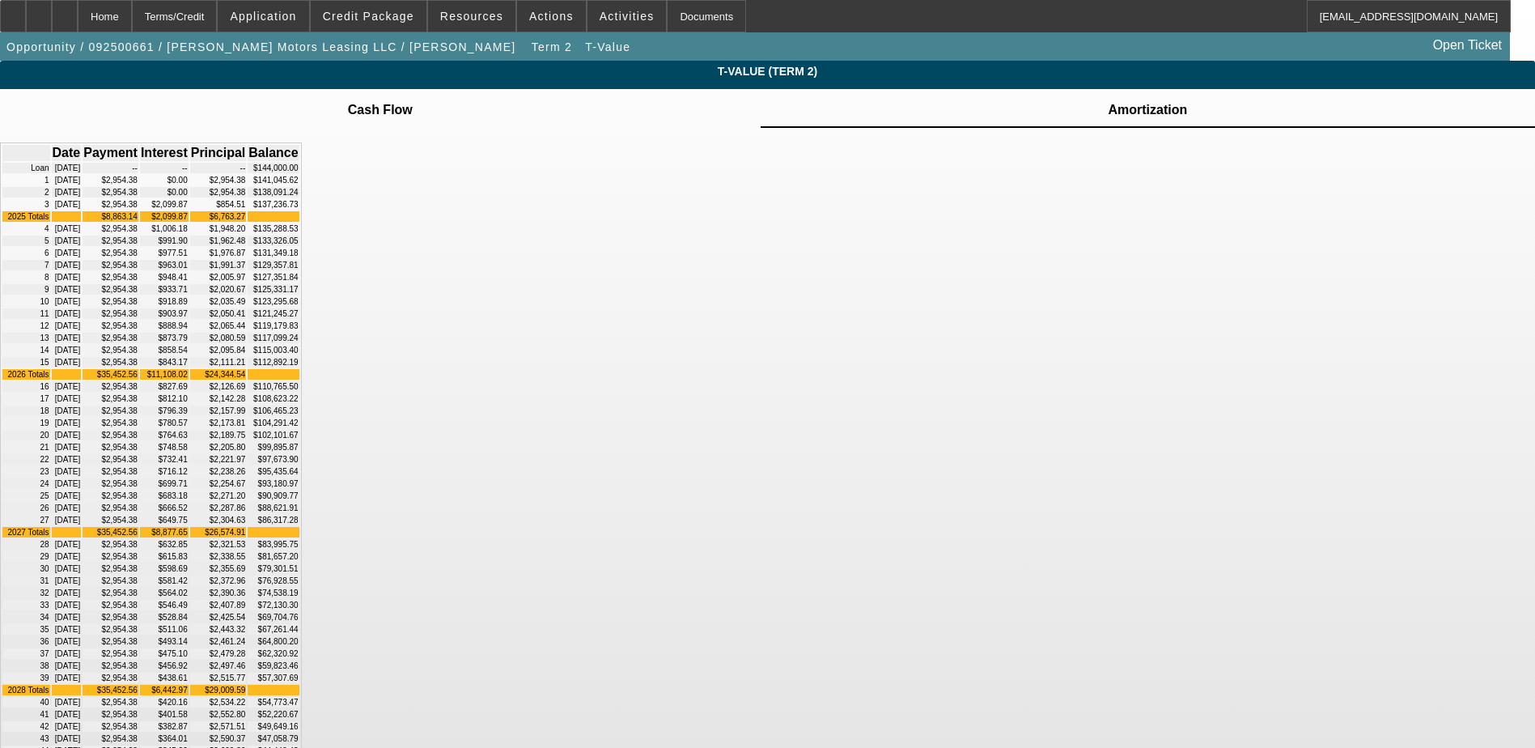  I want to click on td: 6, so click(26, 253).